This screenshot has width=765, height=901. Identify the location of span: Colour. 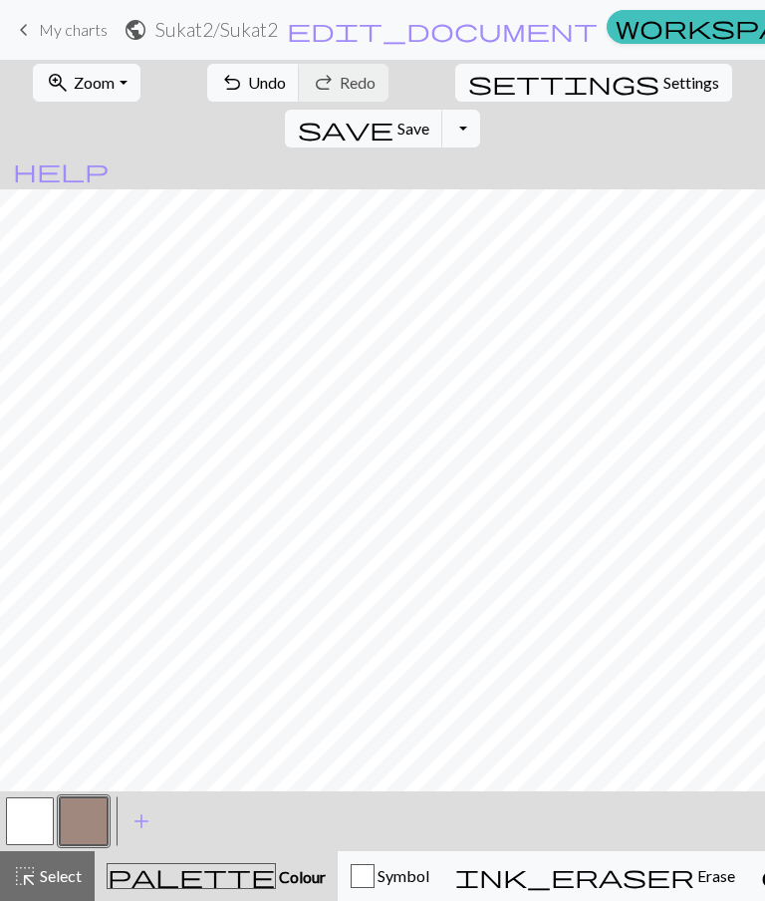
(301, 876).